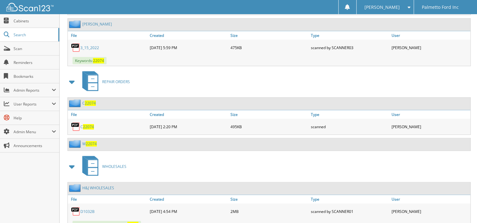  Describe the element at coordinates (32, 90) in the screenshot. I see `span: Admin Reports` at that location.